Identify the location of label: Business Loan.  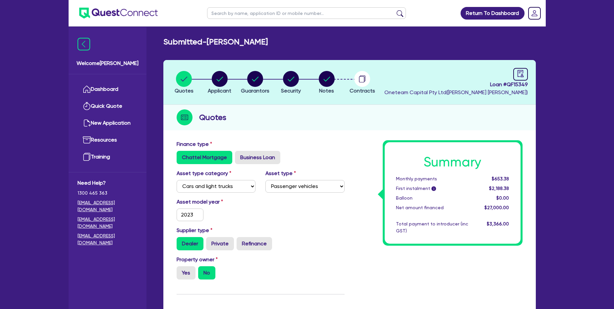
(258, 158).